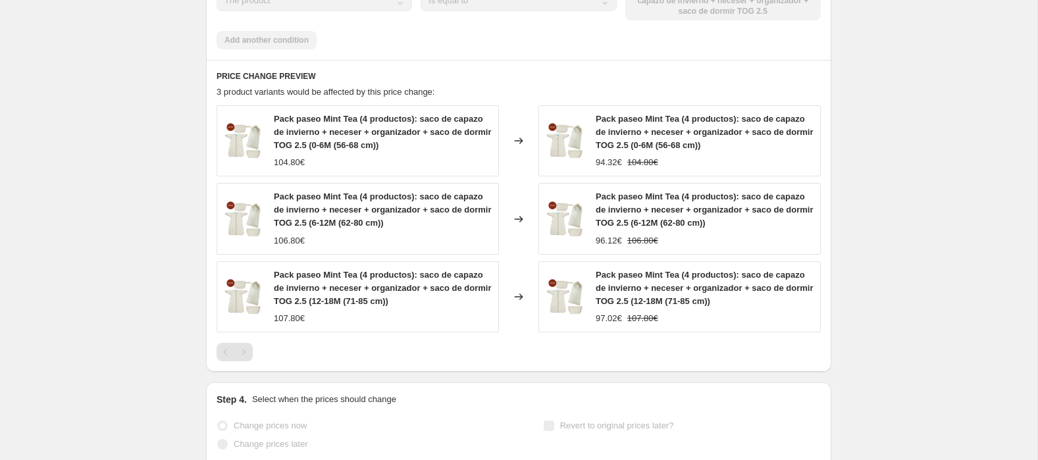 This screenshot has height=460, width=1038. I want to click on div: 107.80€, so click(289, 319).